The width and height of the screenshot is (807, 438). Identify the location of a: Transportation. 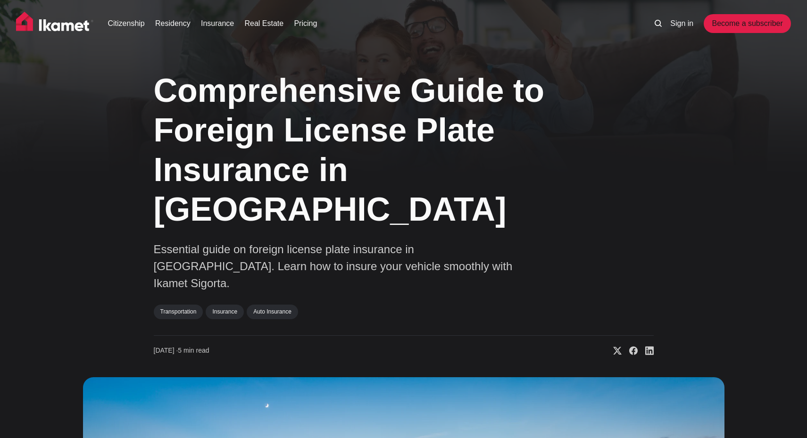
(178, 312).